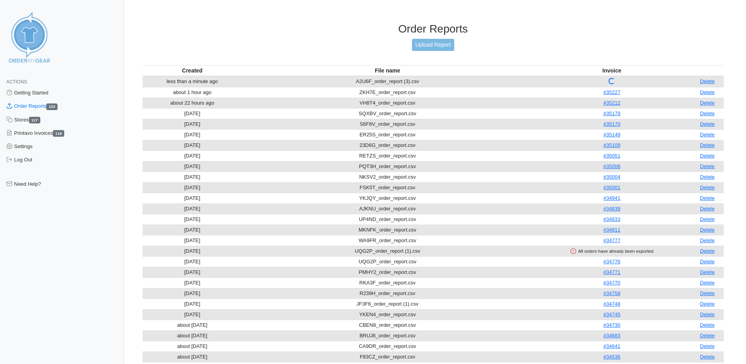 The width and height of the screenshot is (746, 364). What do you see at coordinates (387, 208) in the screenshot?
I see `td: AJKNU_order_report.csv` at bounding box center [387, 208].